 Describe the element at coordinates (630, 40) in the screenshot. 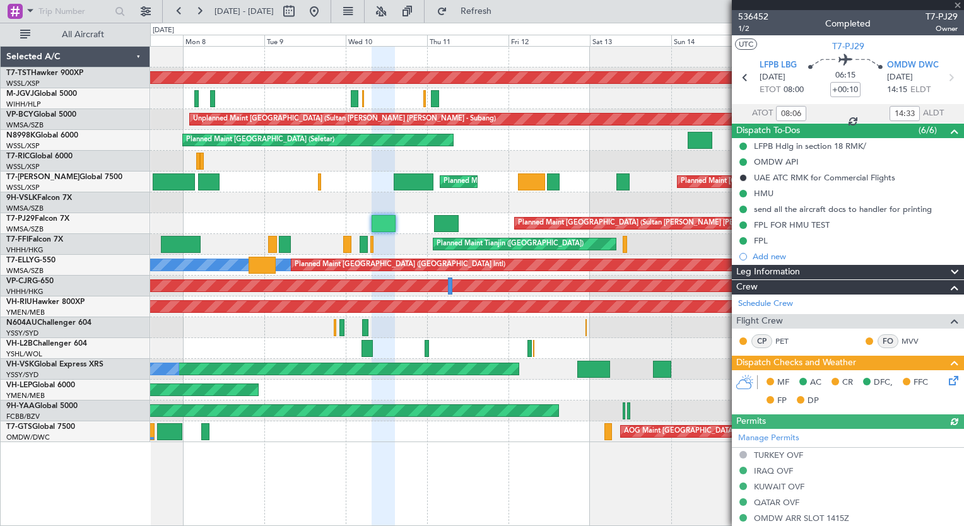

I see `div: Sat 13` at that location.